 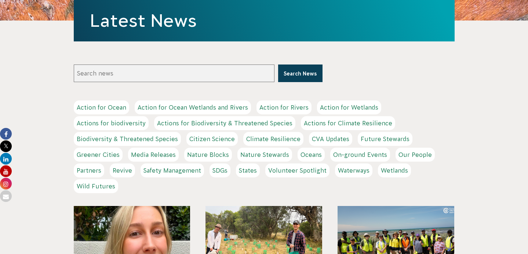 What do you see at coordinates (394, 170) in the screenshot?
I see `a: Wetlands` at bounding box center [394, 170].